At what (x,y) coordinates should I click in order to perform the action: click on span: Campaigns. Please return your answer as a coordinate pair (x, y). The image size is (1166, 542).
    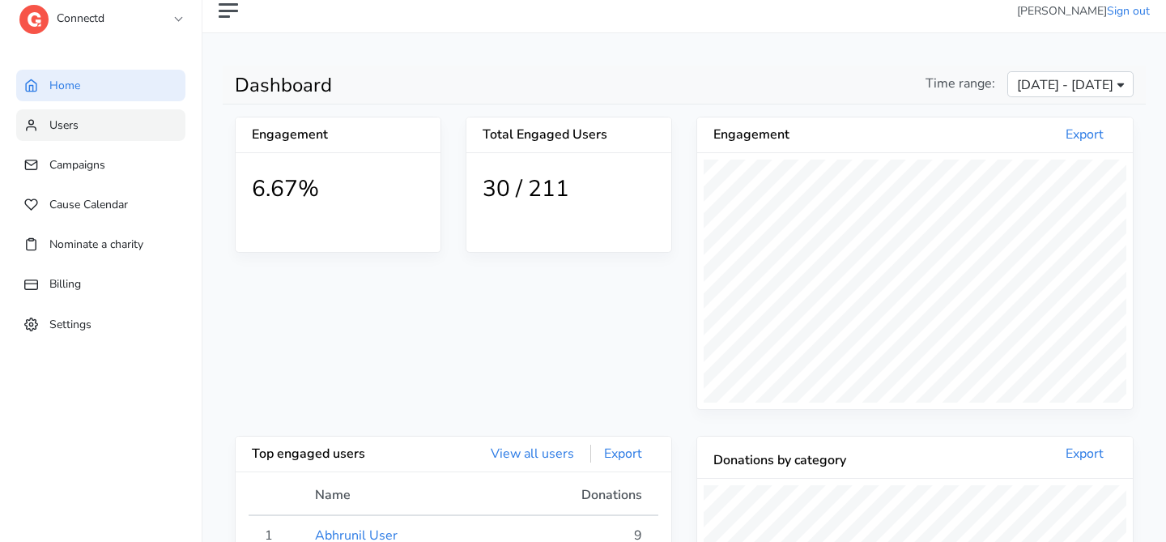
    Looking at the image, I should click on (77, 164).